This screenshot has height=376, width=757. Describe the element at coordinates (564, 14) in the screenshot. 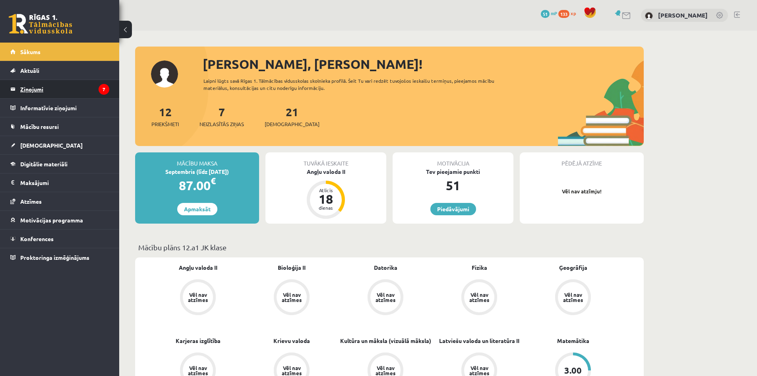

I see `span: 133` at that location.